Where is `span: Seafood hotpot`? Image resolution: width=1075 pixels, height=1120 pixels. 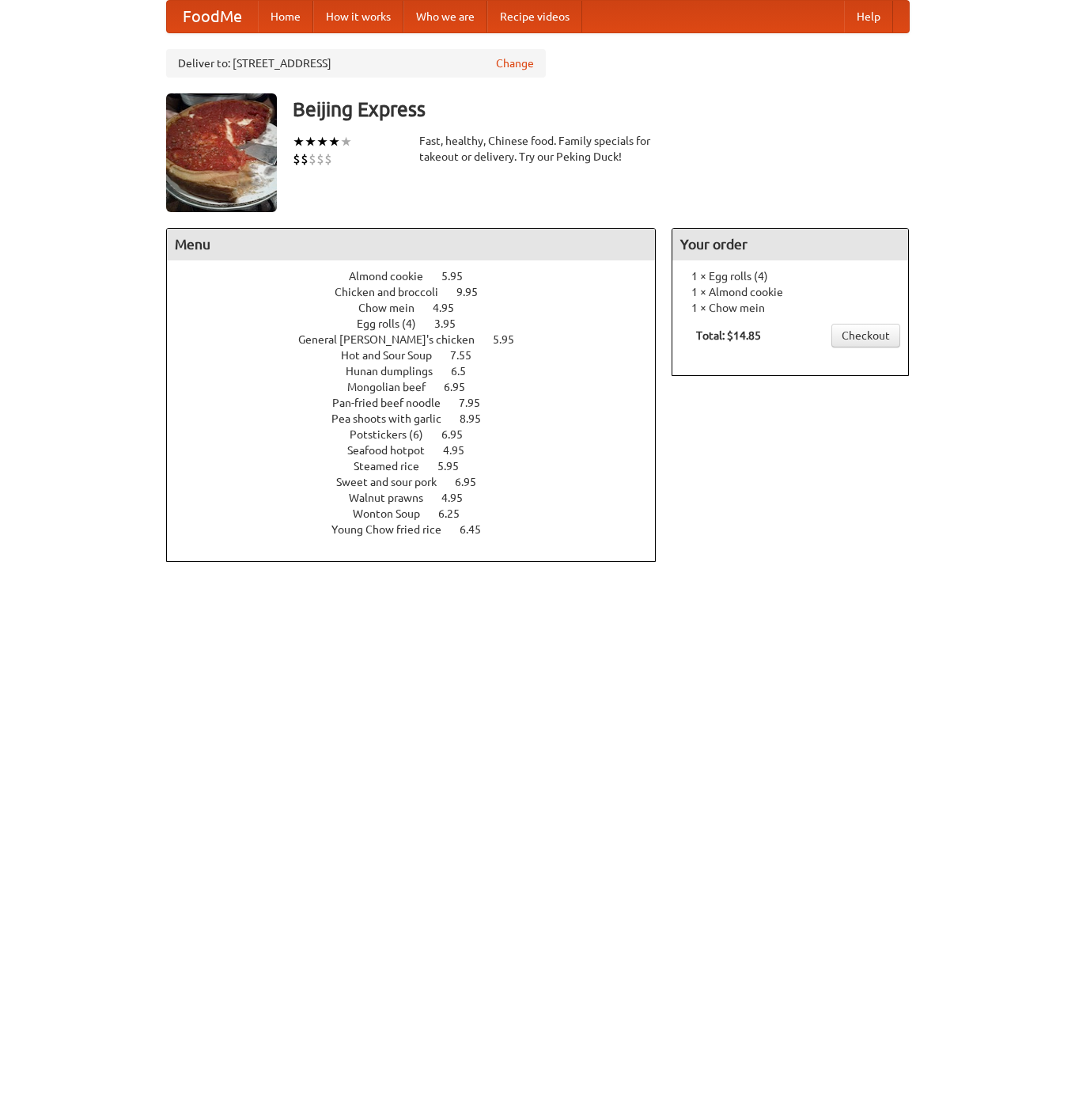
span: Seafood hotpot is located at coordinates (394, 450).